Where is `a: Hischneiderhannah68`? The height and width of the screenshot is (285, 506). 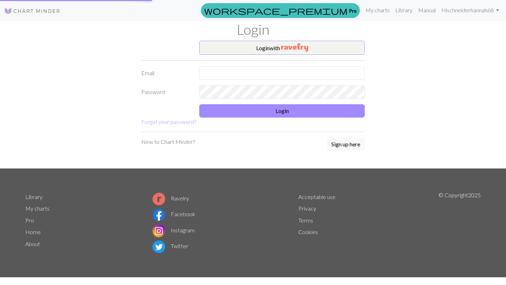 a: Hischneiderhannah68 is located at coordinates (470, 10).